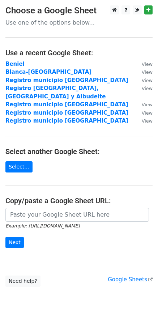  Describe the element at coordinates (77, 215) in the screenshot. I see `input: Paste your Google Sheet URL here` at that location.